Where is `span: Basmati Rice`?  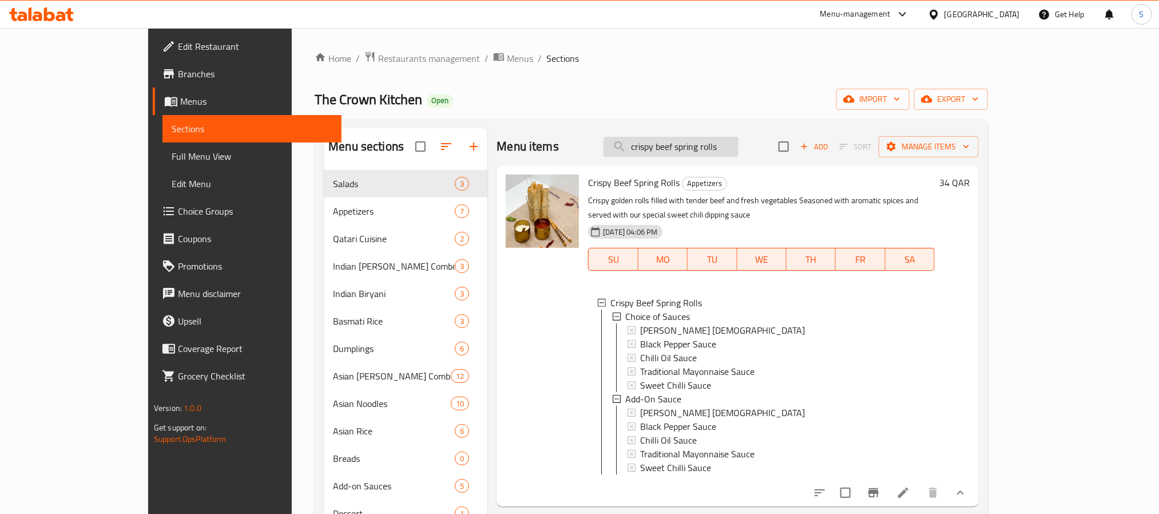 span: Basmati Rice is located at coordinates (394, 321).